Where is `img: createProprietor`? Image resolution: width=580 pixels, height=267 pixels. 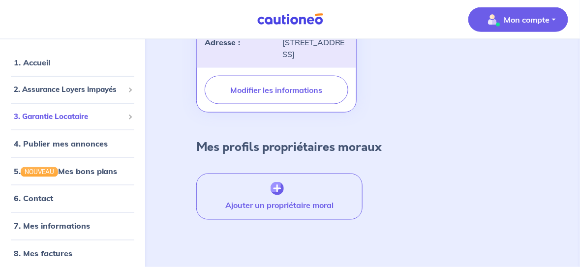 img: createProprietor is located at coordinates (277, 189).